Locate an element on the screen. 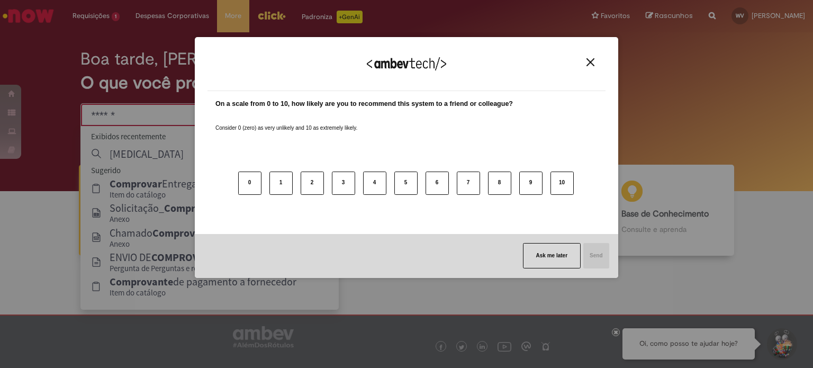  img: Logo Ambevtech is located at coordinates (406, 64).